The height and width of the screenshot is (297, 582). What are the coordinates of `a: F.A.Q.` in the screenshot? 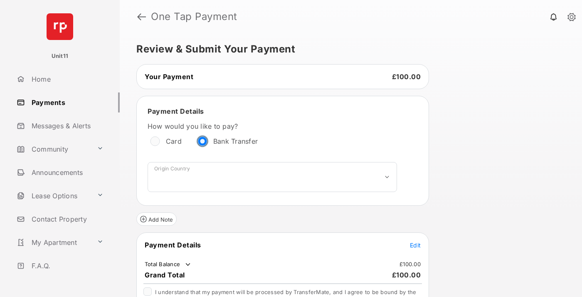 It's located at (67, 265).